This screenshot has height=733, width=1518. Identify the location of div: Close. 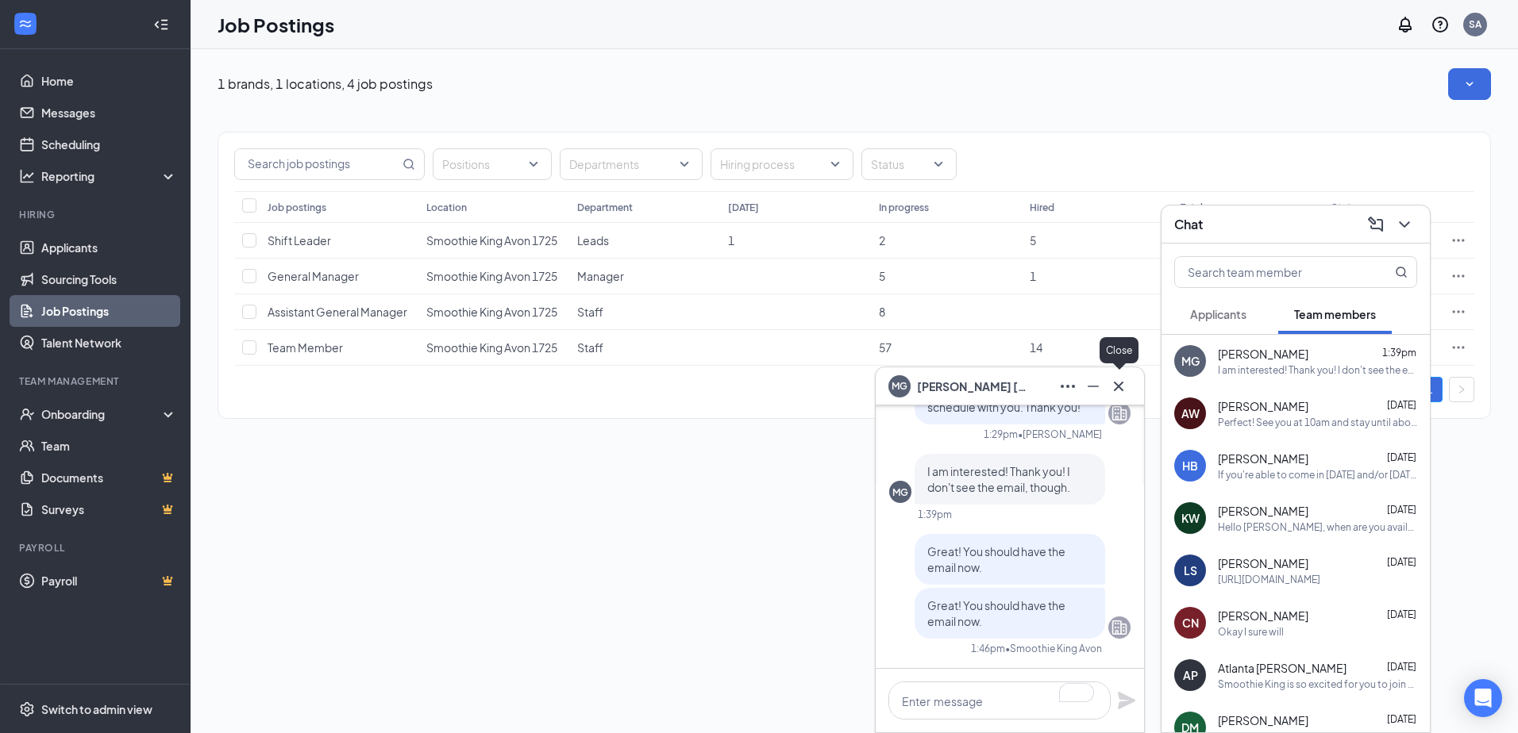
(1119, 350).